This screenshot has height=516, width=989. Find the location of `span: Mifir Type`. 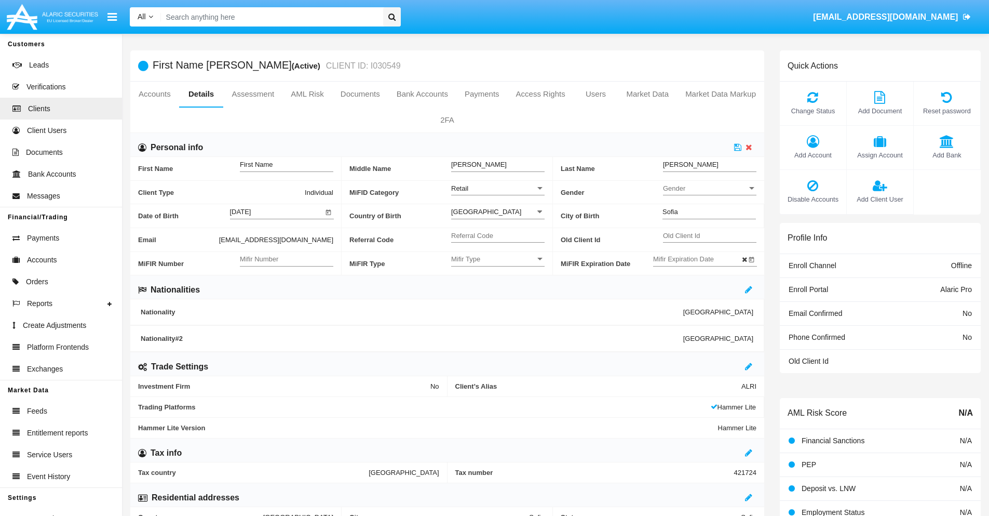

span: Mifir Type is located at coordinates (493, 259).